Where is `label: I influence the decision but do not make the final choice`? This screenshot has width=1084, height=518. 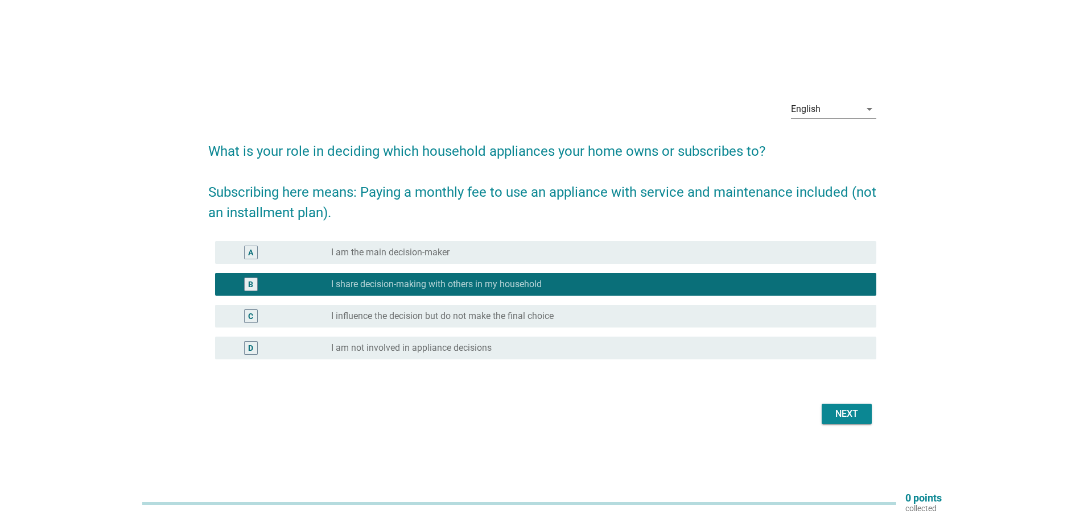 label: I influence the decision but do not make the final choice is located at coordinates (442, 316).